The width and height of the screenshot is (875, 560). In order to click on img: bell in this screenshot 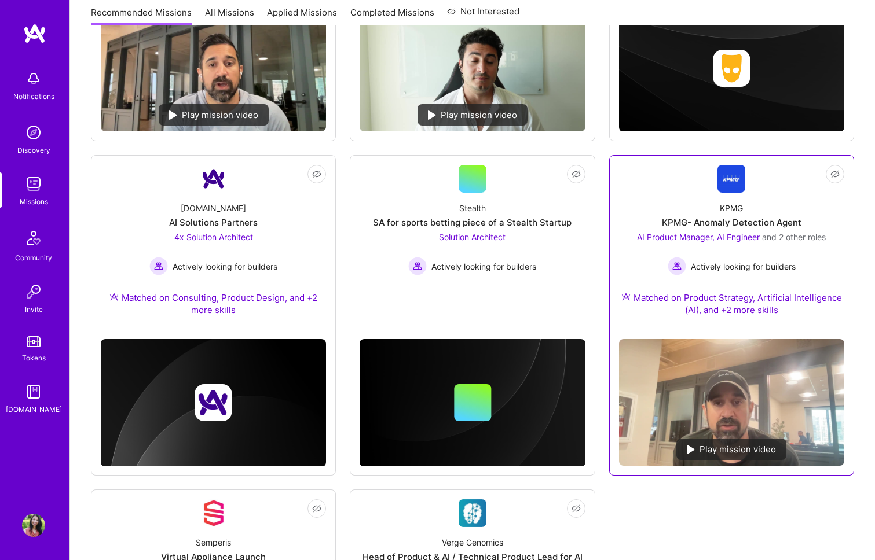, I will do `click(34, 79)`.